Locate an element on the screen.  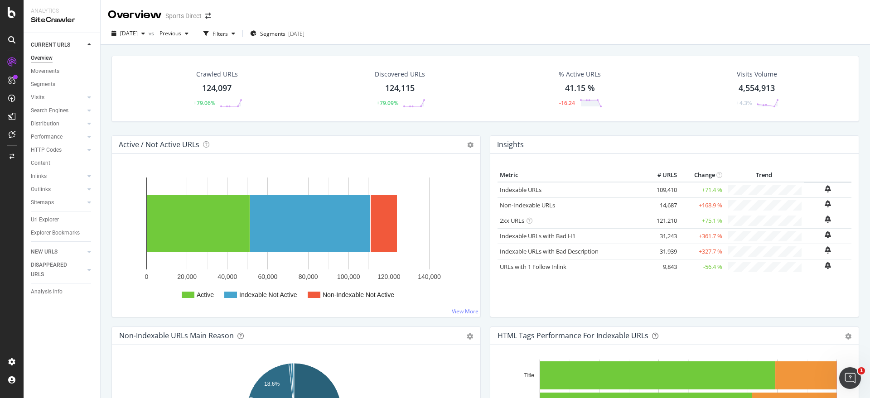
div: Performance is located at coordinates (47, 137).